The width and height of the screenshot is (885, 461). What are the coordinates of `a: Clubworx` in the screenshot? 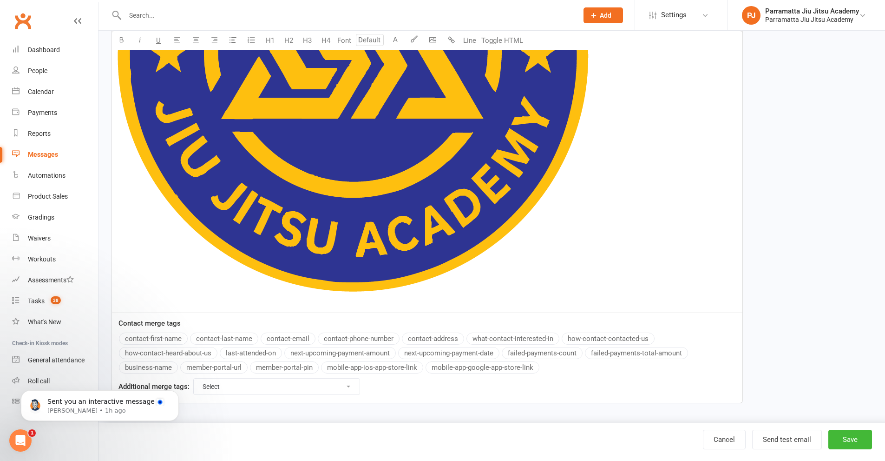 It's located at (23, 21).